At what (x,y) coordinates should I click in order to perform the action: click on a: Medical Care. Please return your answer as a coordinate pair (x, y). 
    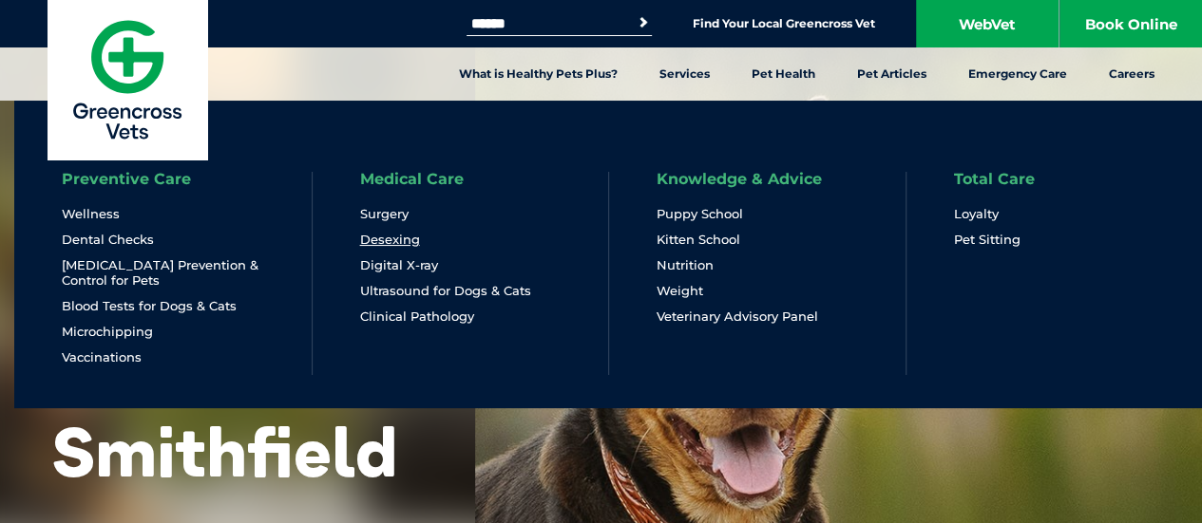
    Looking at the image, I should click on (411, 180).